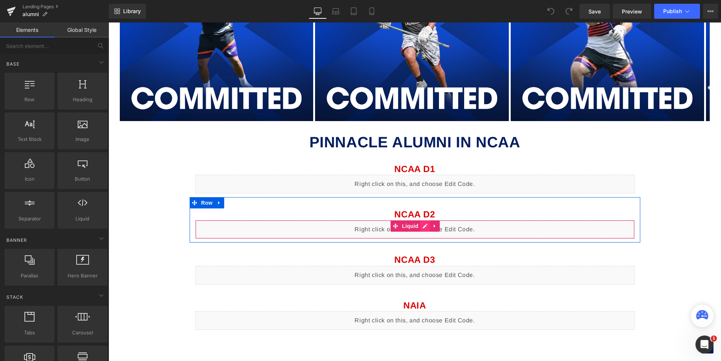 This screenshot has height=361, width=721. What do you see at coordinates (29, 179) in the screenshot?
I see `span: Icon` at bounding box center [29, 179].